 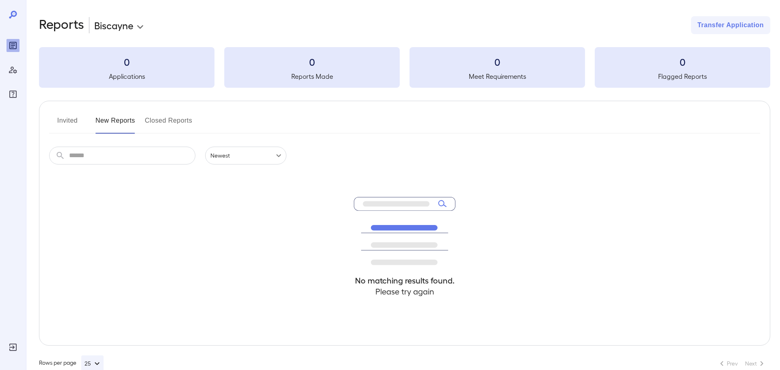 I want to click on button: Transfer Application, so click(x=731, y=25).